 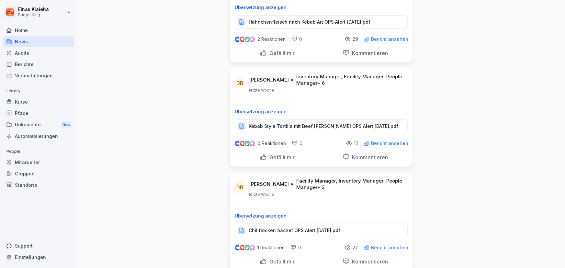 I want to click on p: Inventory Manager, Facility Manager, People Manager + 6, so click(x=351, y=80).